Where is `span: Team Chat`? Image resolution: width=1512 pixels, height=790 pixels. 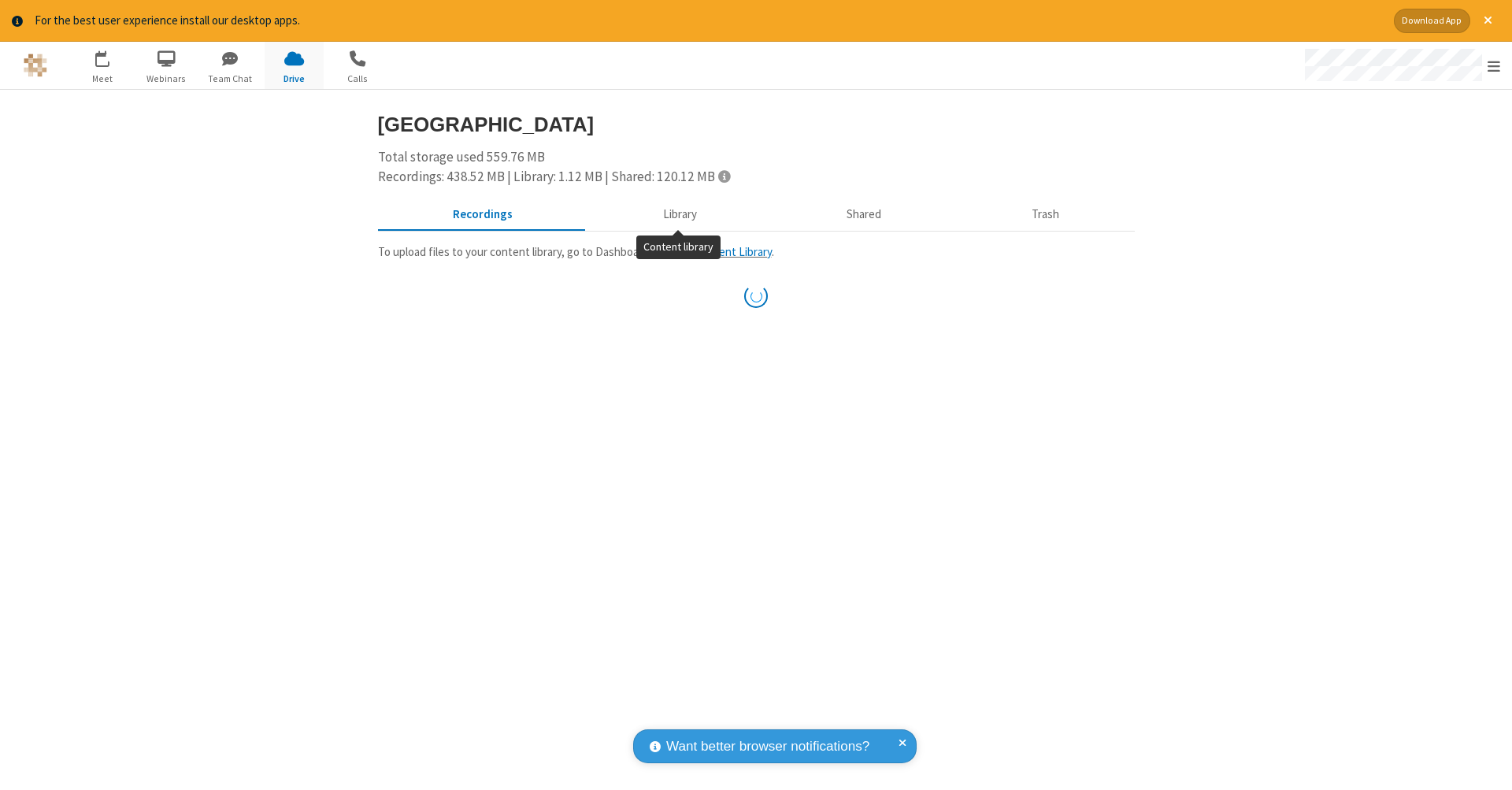
span: Team Chat is located at coordinates (230, 79).